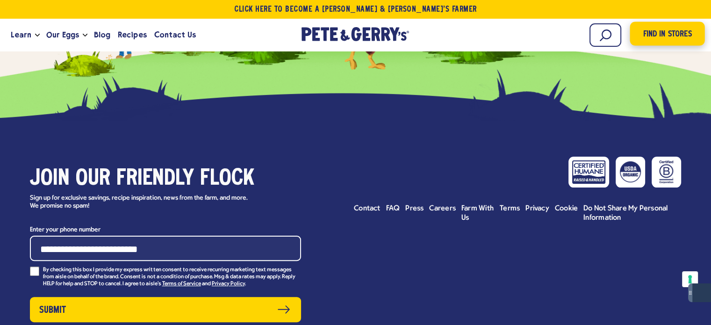 The width and height of the screenshot is (711, 325). Describe the element at coordinates (566, 208) in the screenshot. I see `a: Cookie` at that location.